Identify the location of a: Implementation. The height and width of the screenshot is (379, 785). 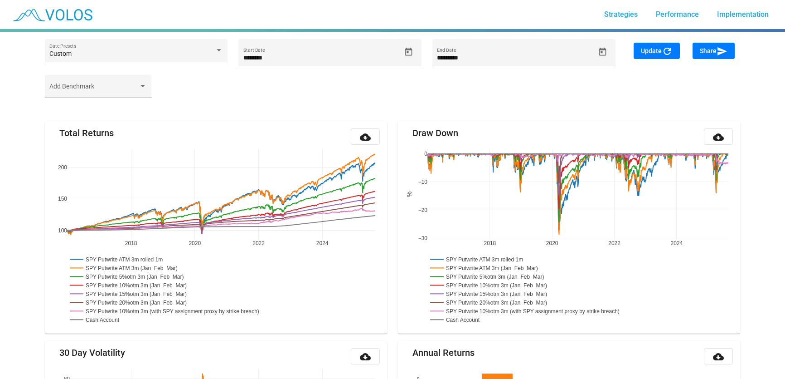
(743, 15).